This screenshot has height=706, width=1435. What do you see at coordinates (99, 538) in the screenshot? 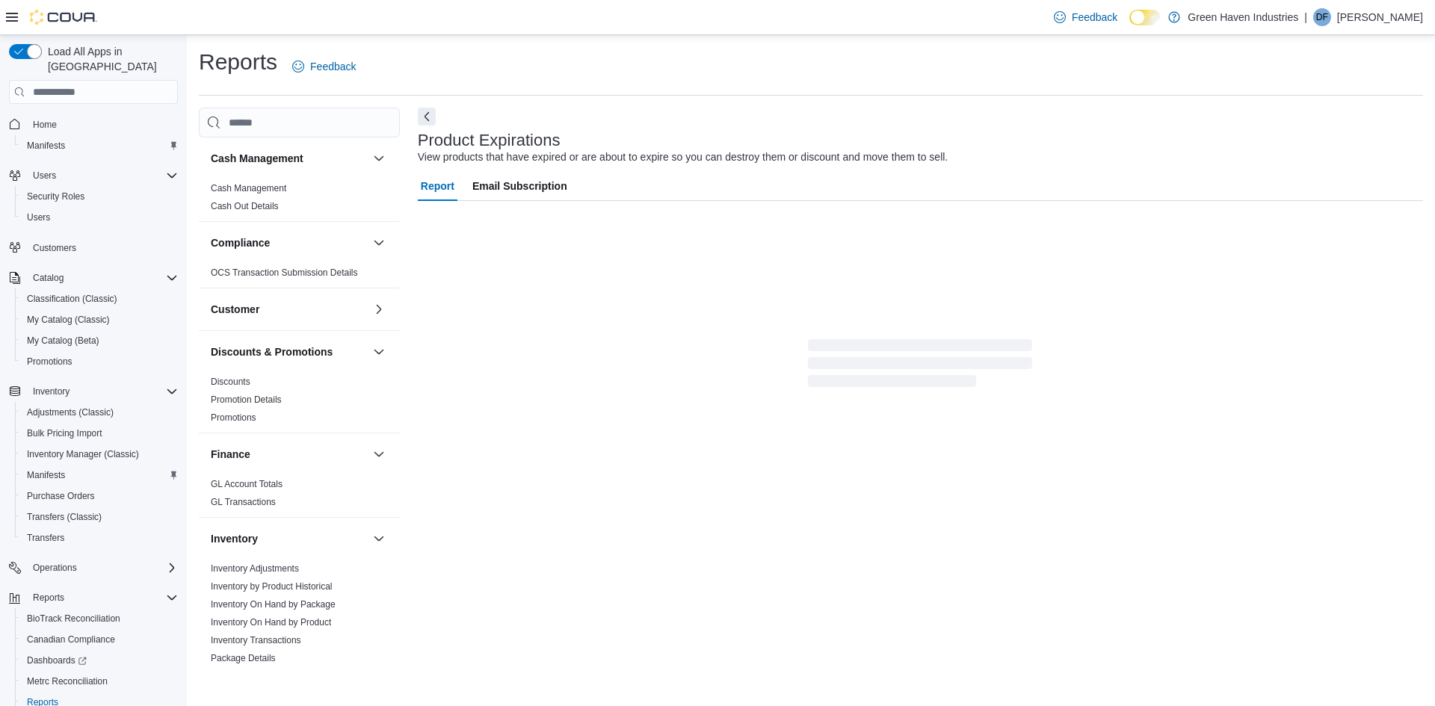
I see `button: Transfers` at bounding box center [99, 538].